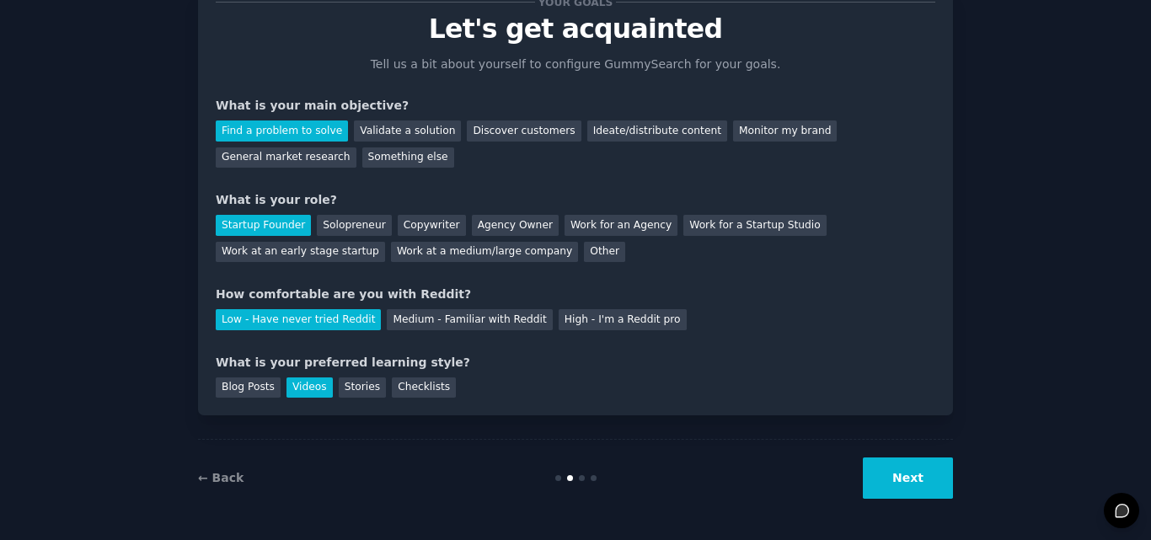 The width and height of the screenshot is (1151, 540). What do you see at coordinates (281, 131) in the screenshot?
I see `div: Find a problem to solve` at bounding box center [281, 131].